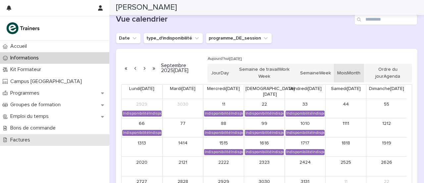 This screenshot has width=424, height=183. Describe the element at coordinates (384, 162) in the screenshot. I see `font: 26` at that location.